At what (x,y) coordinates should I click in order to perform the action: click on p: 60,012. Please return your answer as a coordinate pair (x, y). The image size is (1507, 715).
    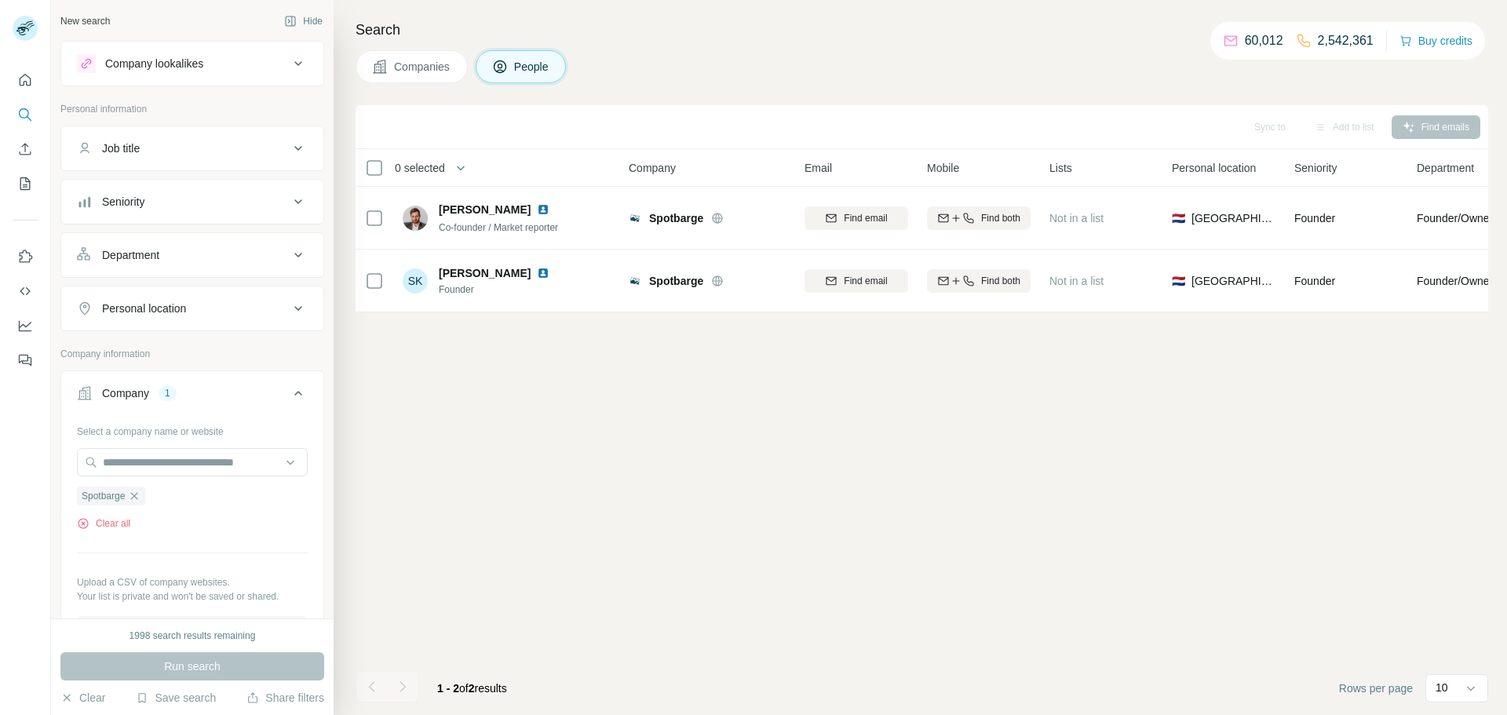
    Looking at the image, I should click on (1264, 41).